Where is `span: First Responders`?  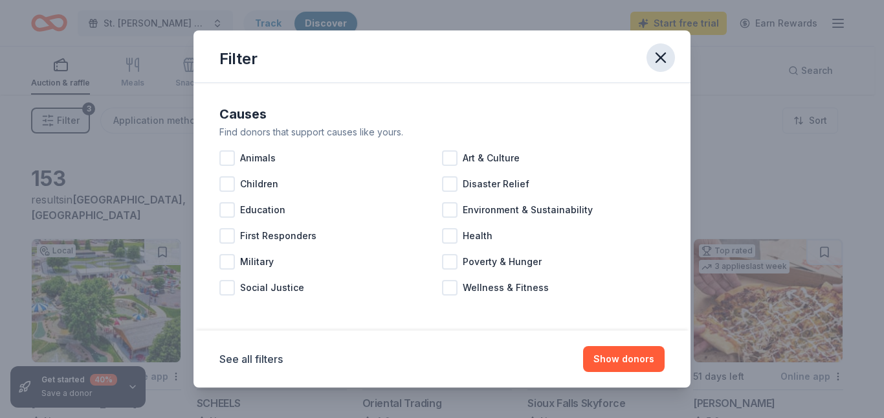 span: First Responders is located at coordinates (278, 236).